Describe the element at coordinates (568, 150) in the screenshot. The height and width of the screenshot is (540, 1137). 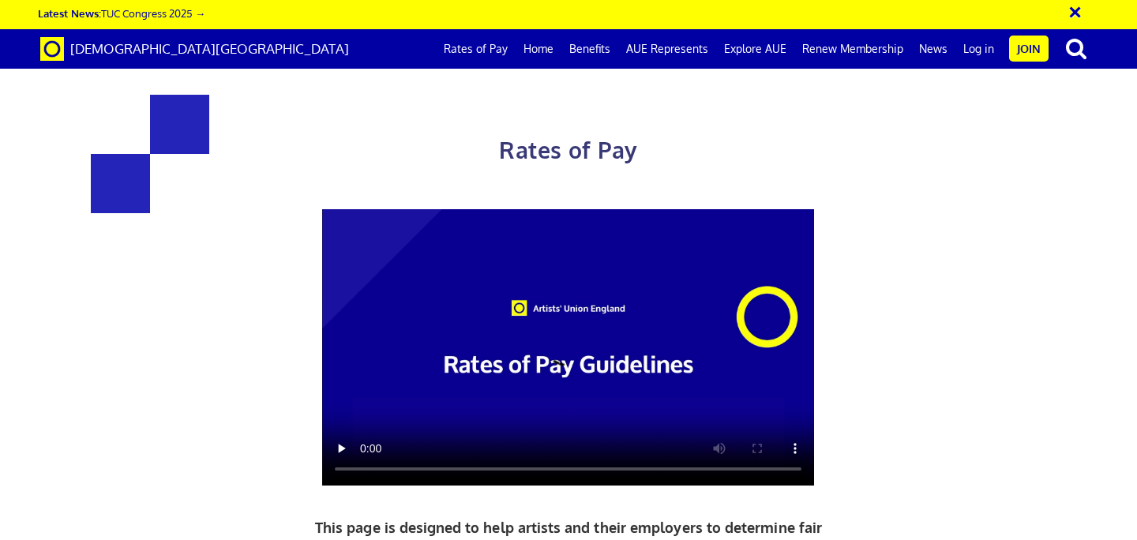
I see `span: Rates of Pay` at that location.